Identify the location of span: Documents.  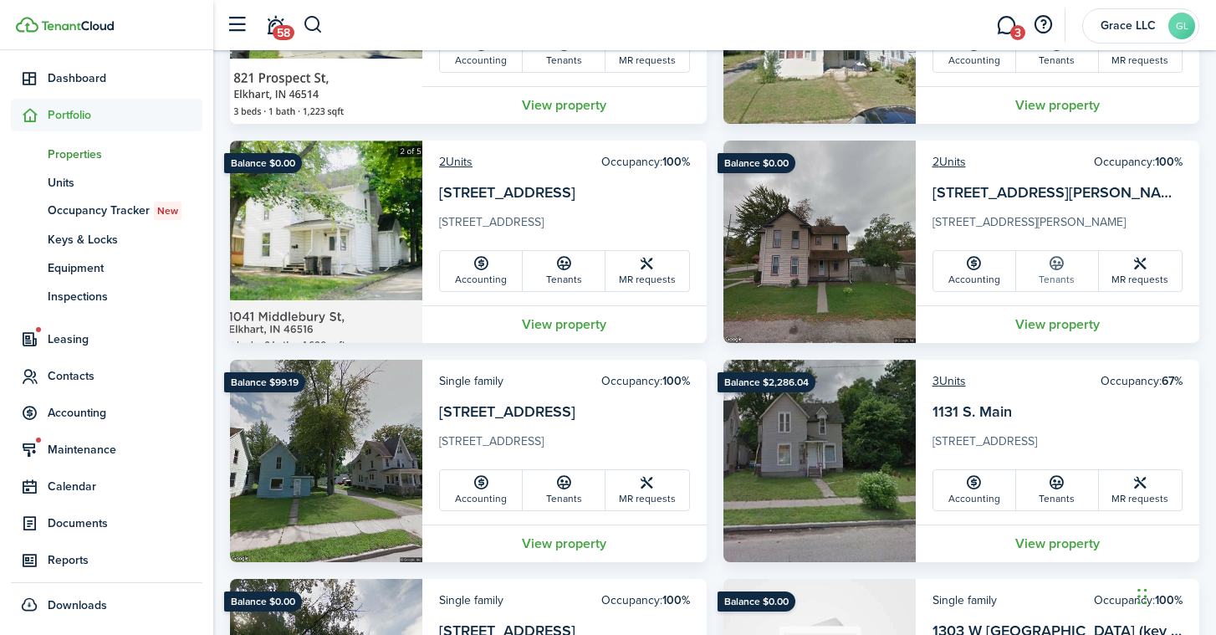
(125, 523).